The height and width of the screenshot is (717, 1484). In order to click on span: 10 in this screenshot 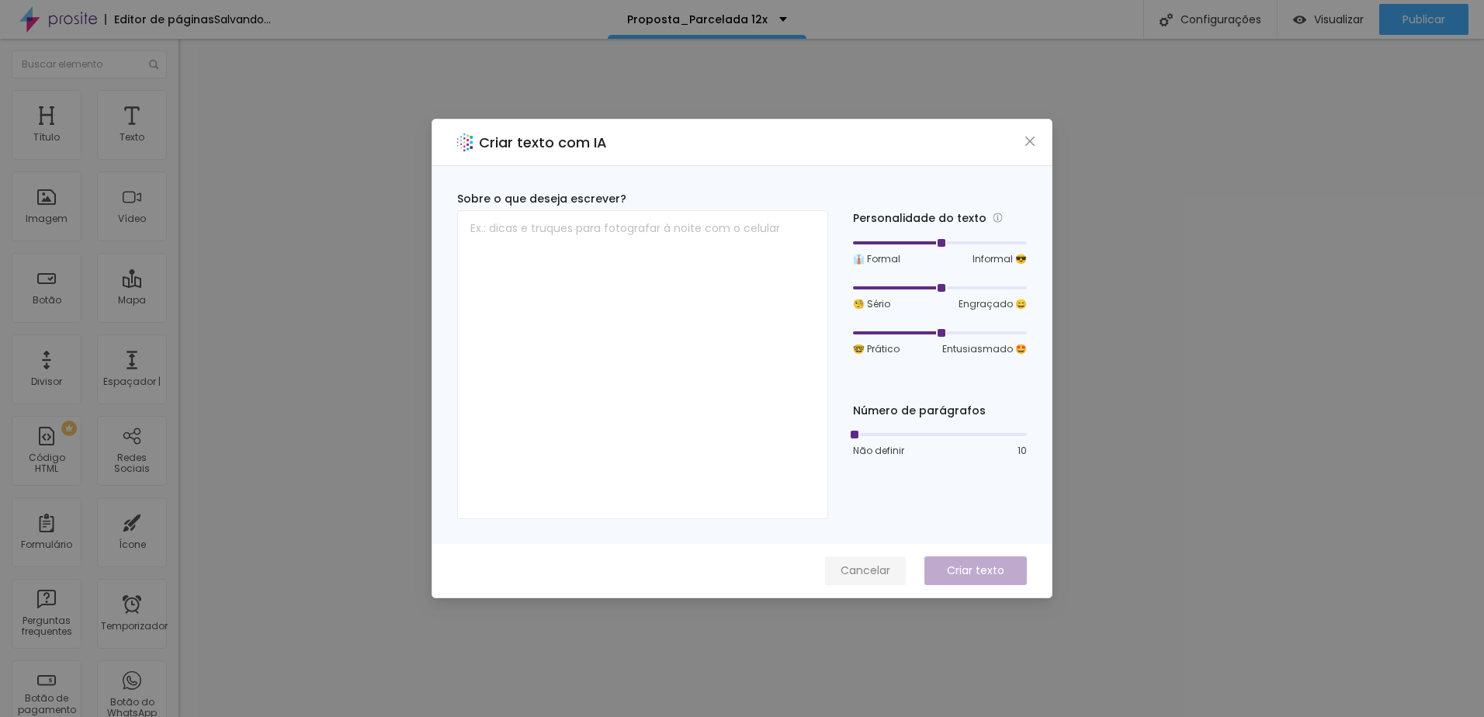, I will do `click(1022, 451)`.